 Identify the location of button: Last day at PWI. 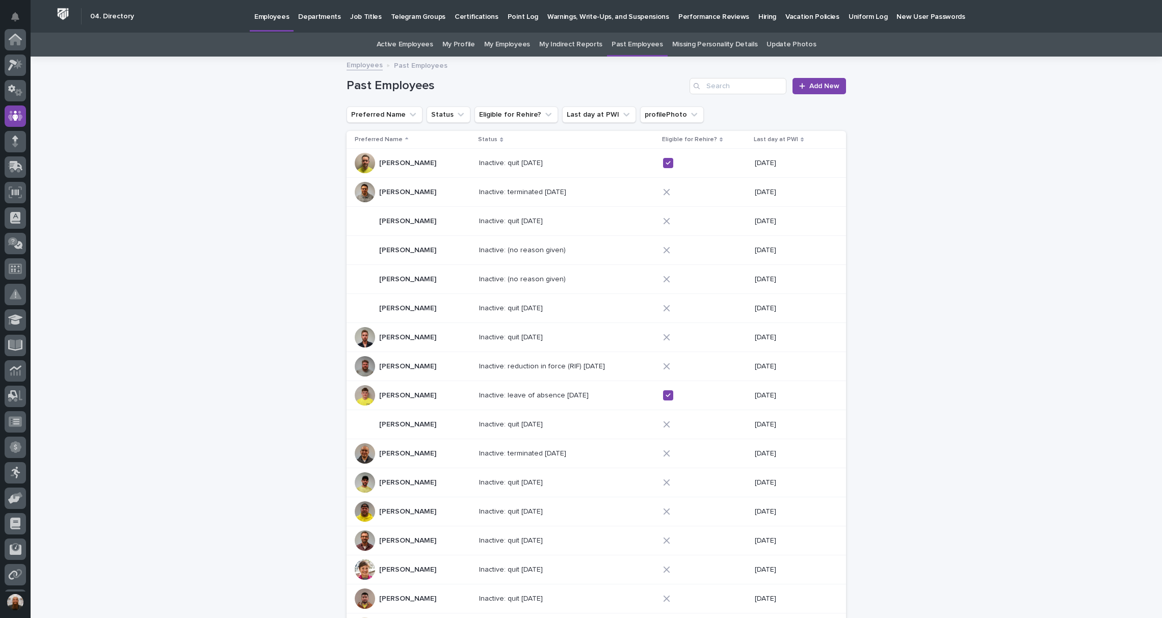
(599, 115).